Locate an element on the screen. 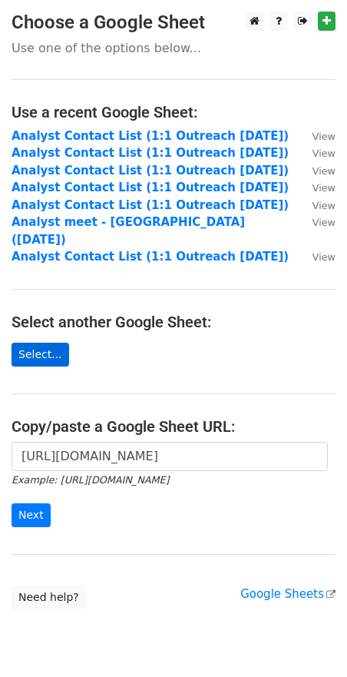 The width and height of the screenshot is (347, 677). a: Select... is located at coordinates (40, 354).